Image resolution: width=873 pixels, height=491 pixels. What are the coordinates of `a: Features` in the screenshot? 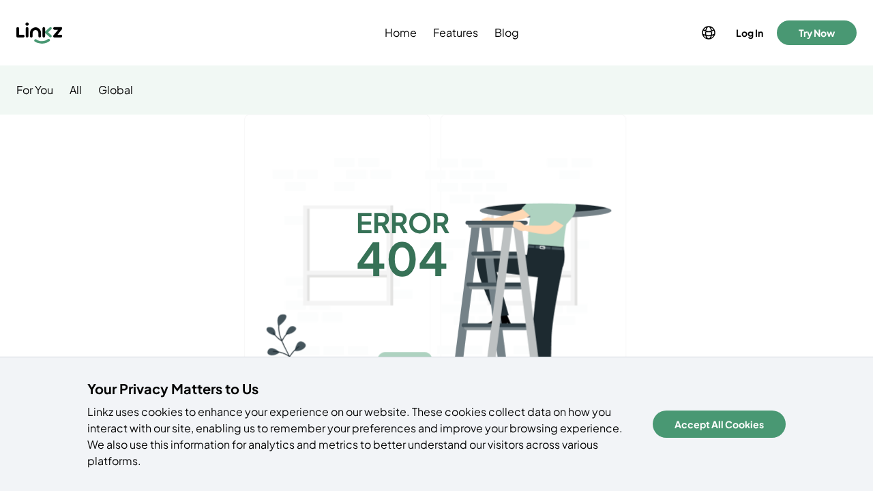 It's located at (455, 33).